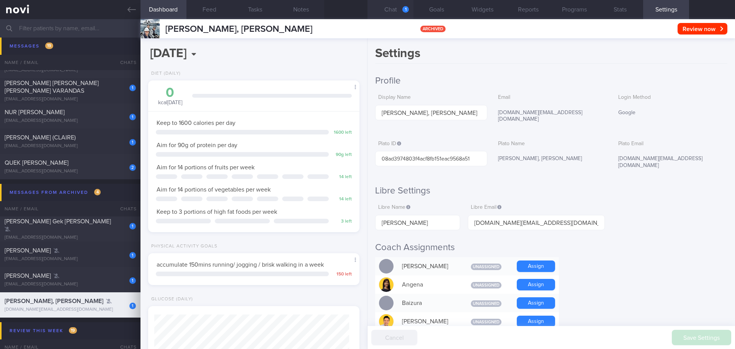  What do you see at coordinates (551, 144) in the screenshot?
I see `label: Plato Name` at bounding box center [551, 144].